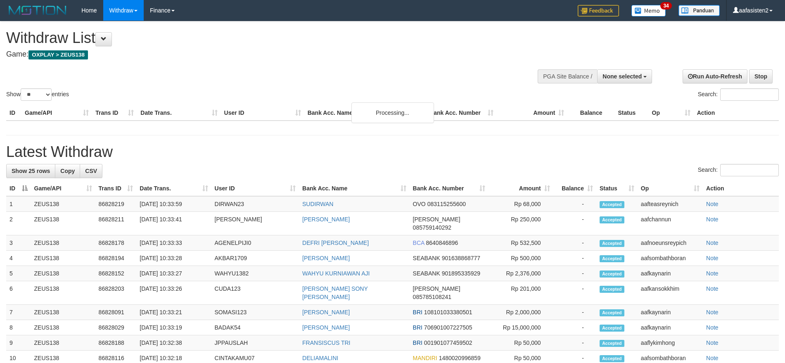 The image size is (785, 363). I want to click on span: Copy 706901007227505 to clipboard, so click(448, 327).